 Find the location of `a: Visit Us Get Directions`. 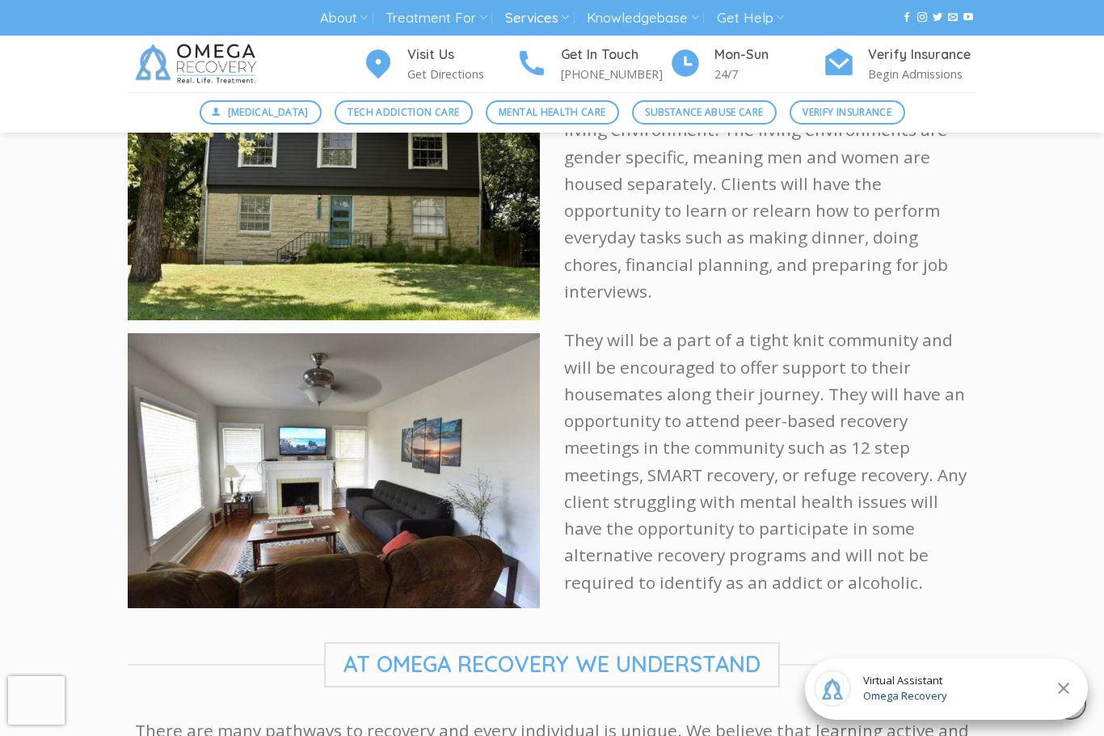

a: Visit Us Get Directions is located at coordinates (439, 64).